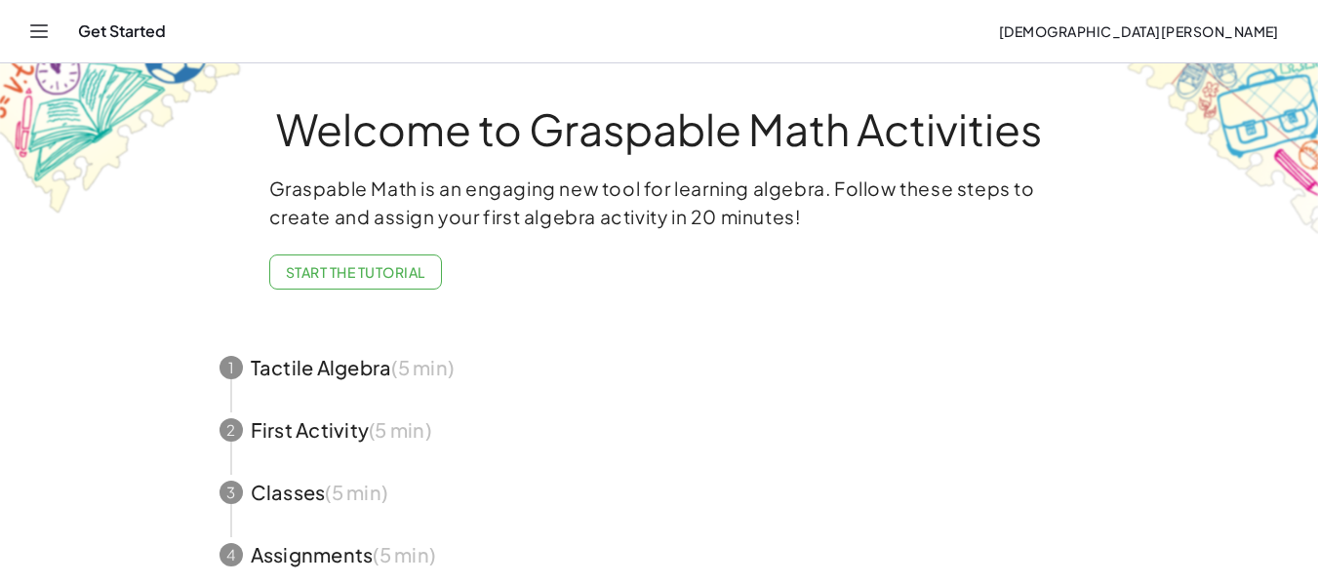 The width and height of the screenshot is (1318, 584). I want to click on button: 2First Activity(5 min), so click(660, 430).